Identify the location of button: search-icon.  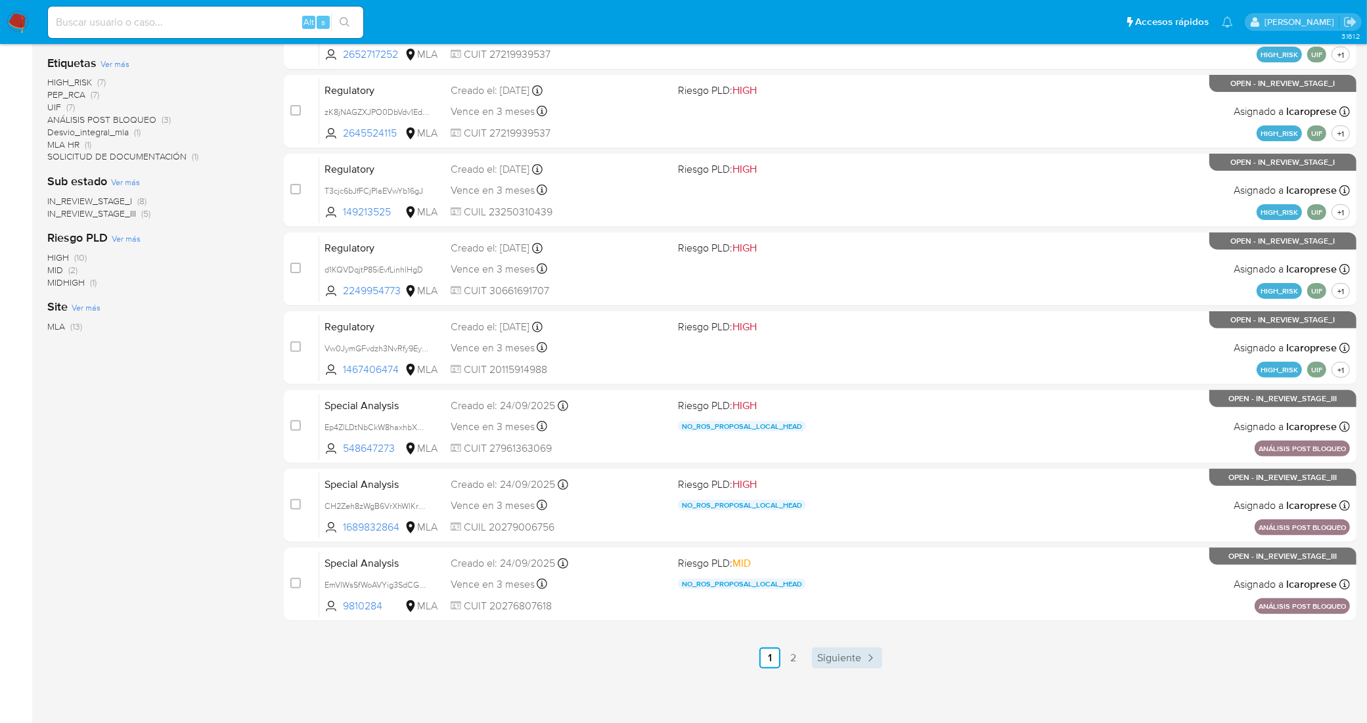
(344, 22).